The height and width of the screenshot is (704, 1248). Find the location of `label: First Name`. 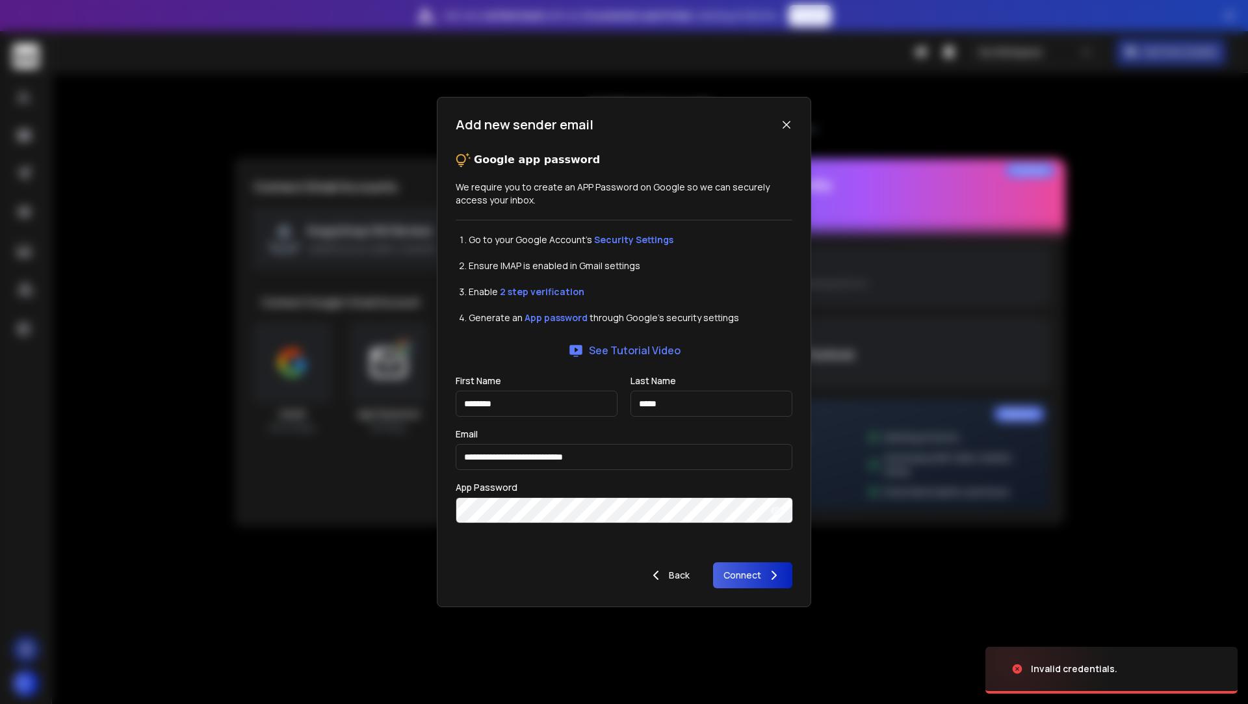

label: First Name is located at coordinates (478, 381).